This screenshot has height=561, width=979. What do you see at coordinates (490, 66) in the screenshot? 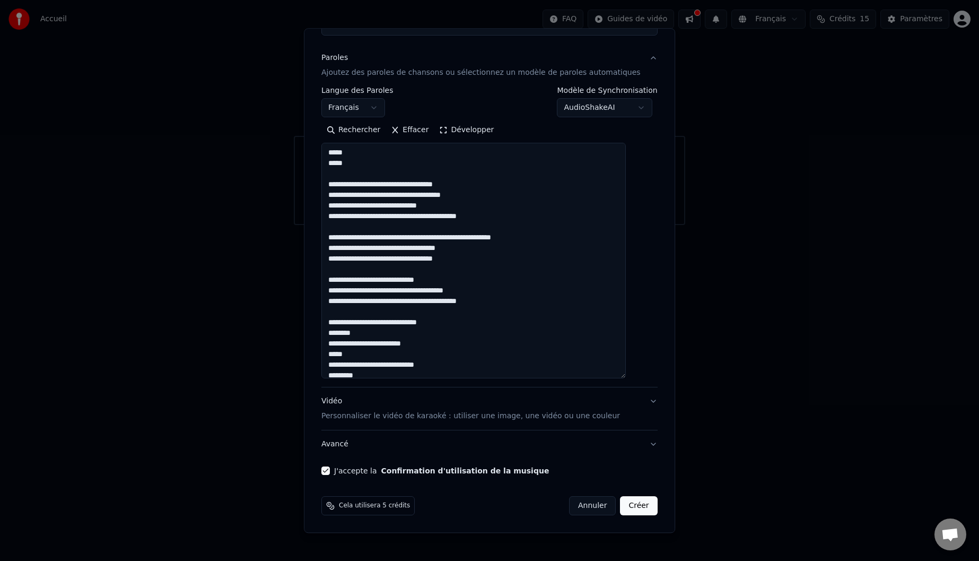
I see `button: ParolesAjoutez des paroles de chansons ou sélectionnez un modèle de paroles automatiques` at bounding box center [490, 66].